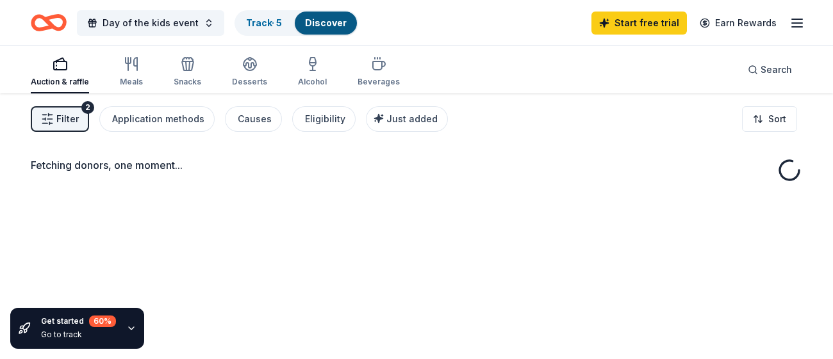  I want to click on a: Earn Rewards, so click(738, 23).